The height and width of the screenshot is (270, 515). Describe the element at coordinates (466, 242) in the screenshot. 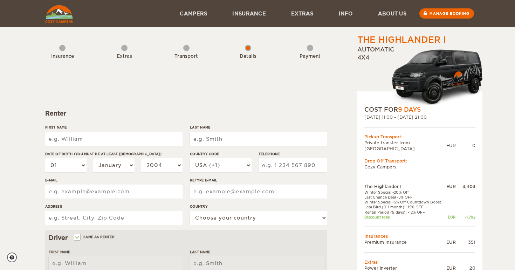

I see `div: 351` at that location.